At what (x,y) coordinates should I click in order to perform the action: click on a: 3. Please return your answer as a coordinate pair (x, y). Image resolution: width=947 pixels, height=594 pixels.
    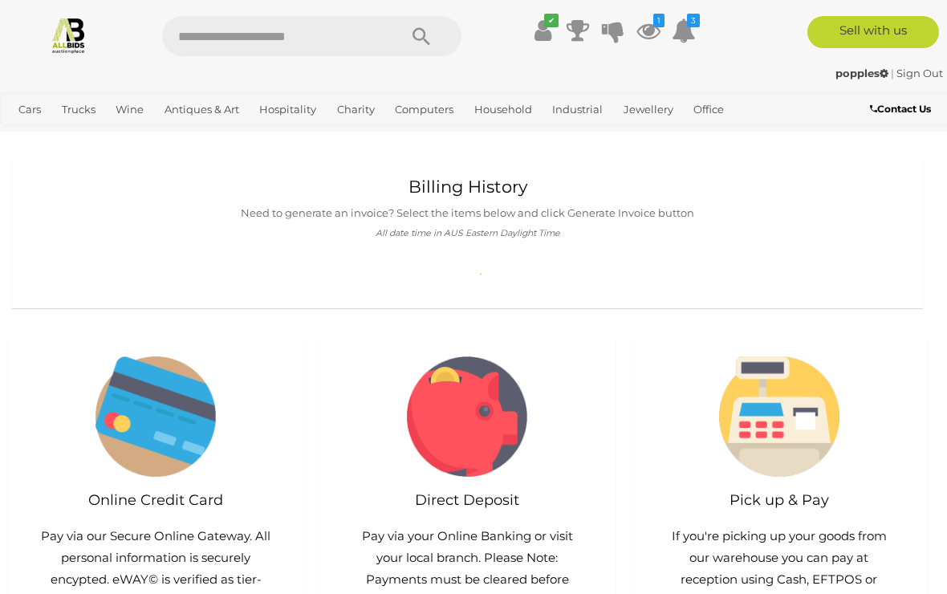
    Looking at the image, I should click on (683, 30).